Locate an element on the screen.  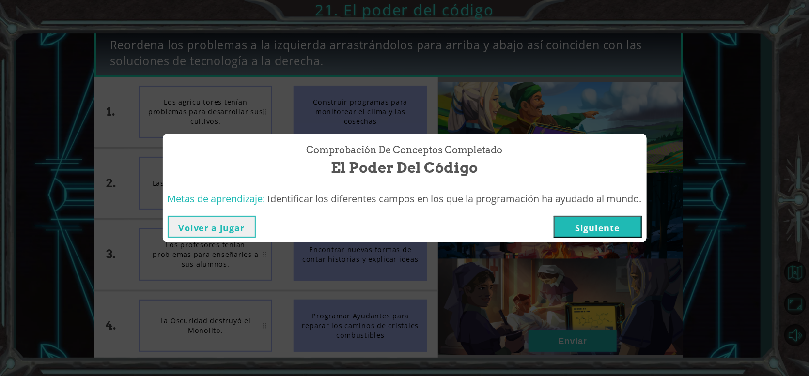
span: El poder del código is located at coordinates (404, 168).